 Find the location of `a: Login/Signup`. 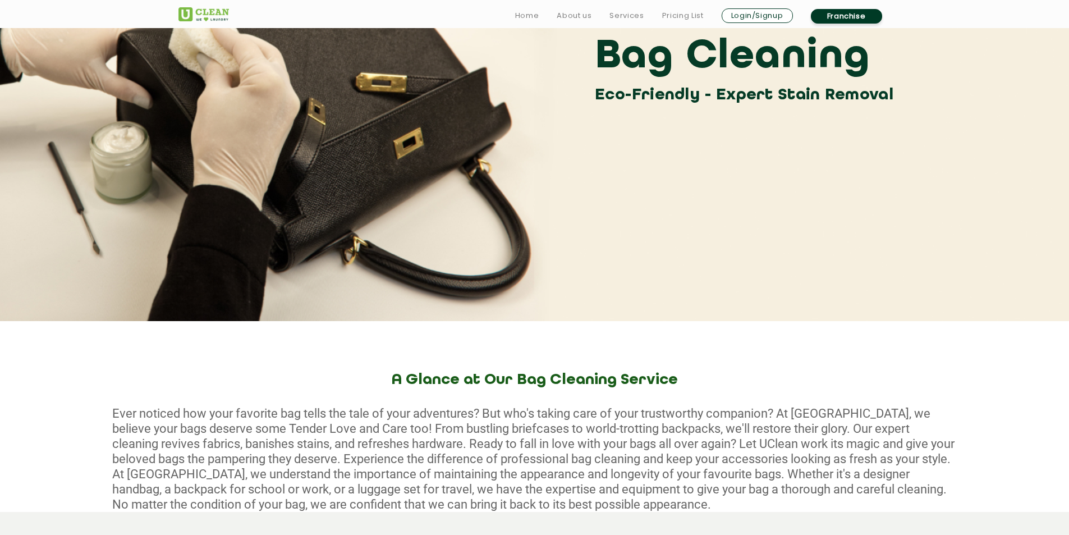

a: Login/Signup is located at coordinates (757, 16).